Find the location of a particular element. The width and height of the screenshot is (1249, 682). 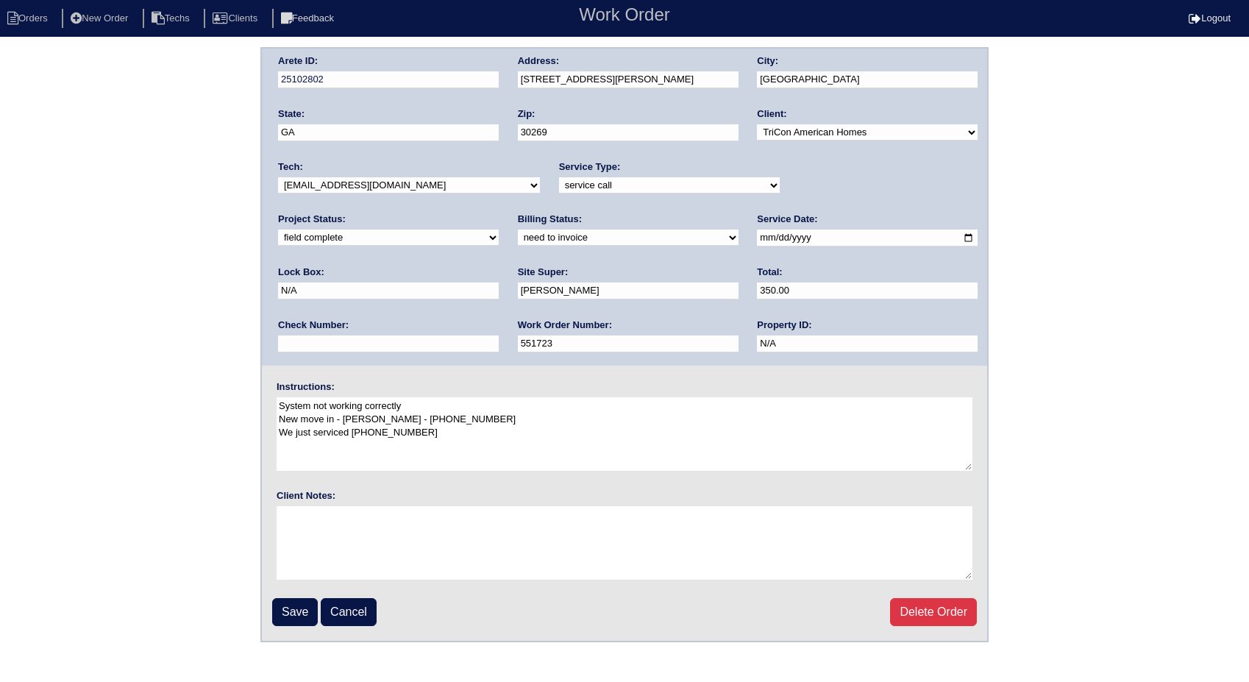

a: New Order is located at coordinates (101, 18).